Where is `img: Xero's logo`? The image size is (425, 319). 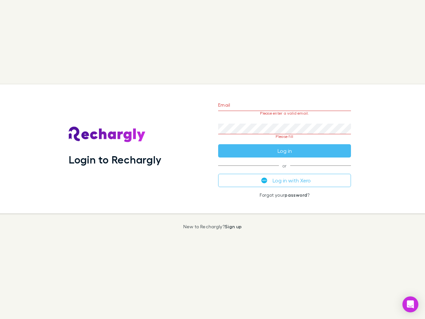 img: Xero's logo is located at coordinates (264, 180).